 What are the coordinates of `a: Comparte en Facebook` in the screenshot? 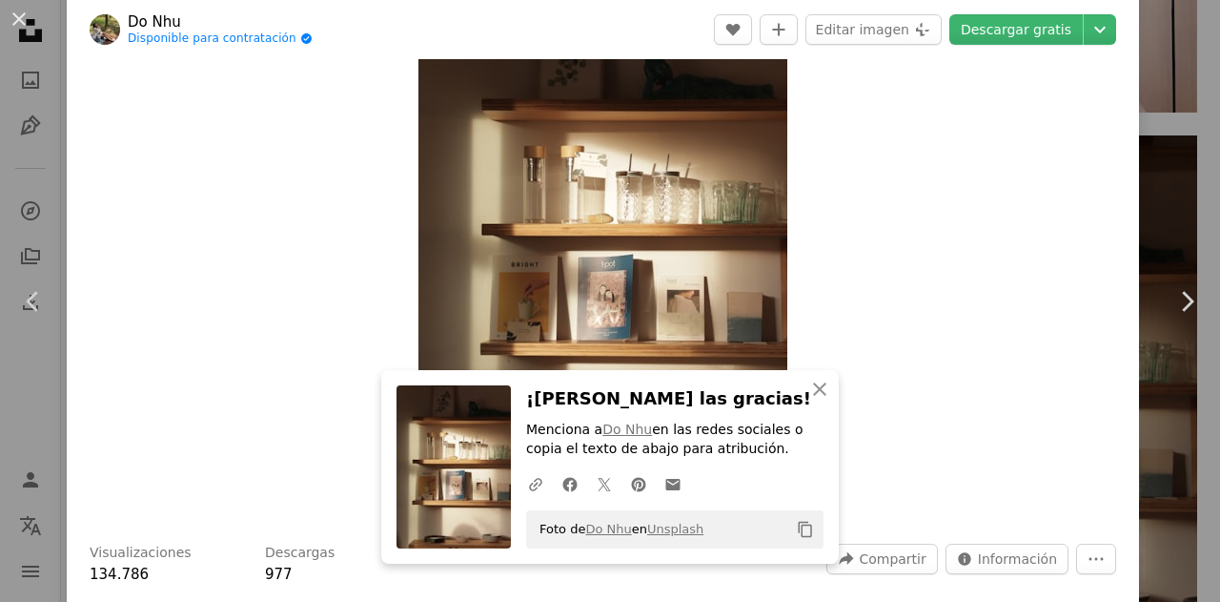 It's located at (570, 483).